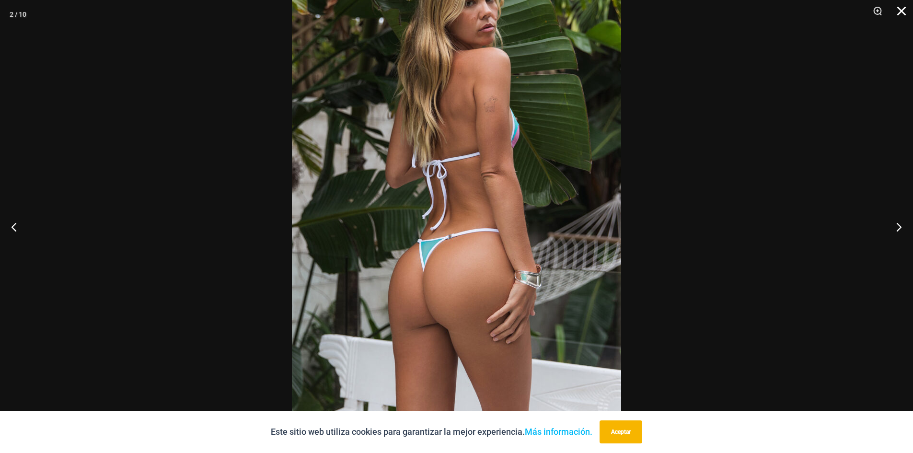 The image size is (913, 453). I want to click on button: Aceptar, so click(621, 432).